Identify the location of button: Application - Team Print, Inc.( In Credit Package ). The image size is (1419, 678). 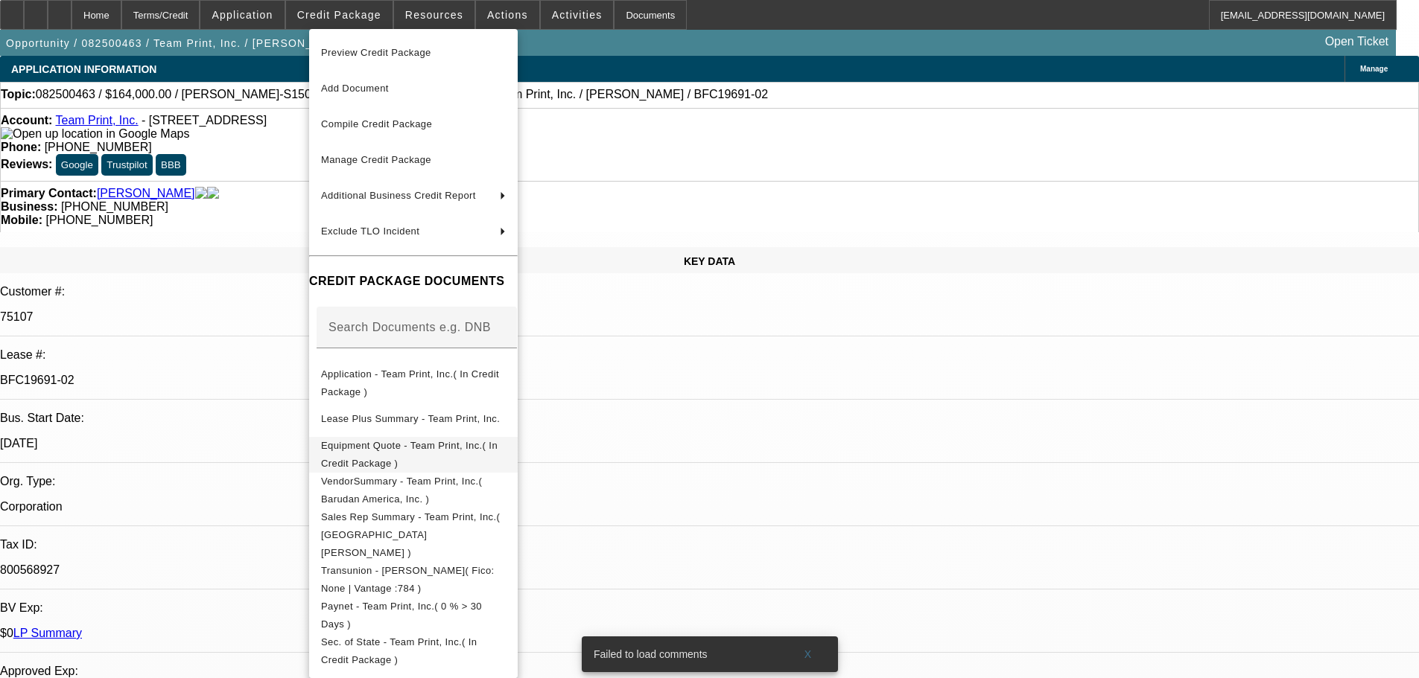
(413, 383).